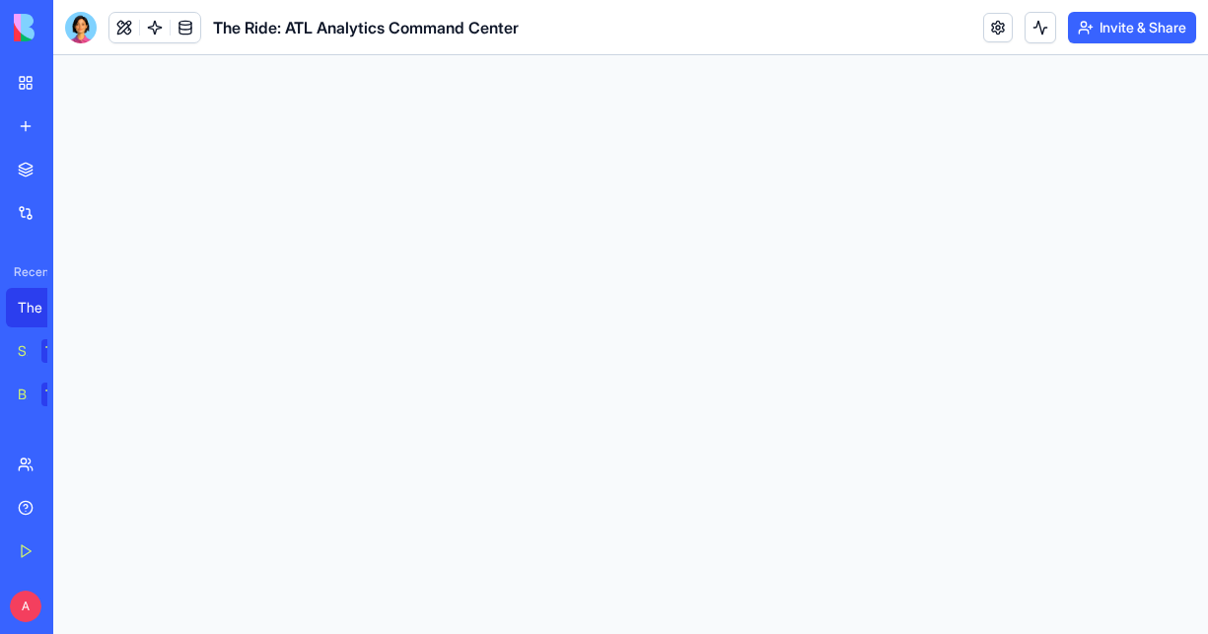 Image resolution: width=1208 pixels, height=634 pixels. What do you see at coordinates (45, 394) in the screenshot?
I see `a: Banner StudioTRY` at bounding box center [45, 394].